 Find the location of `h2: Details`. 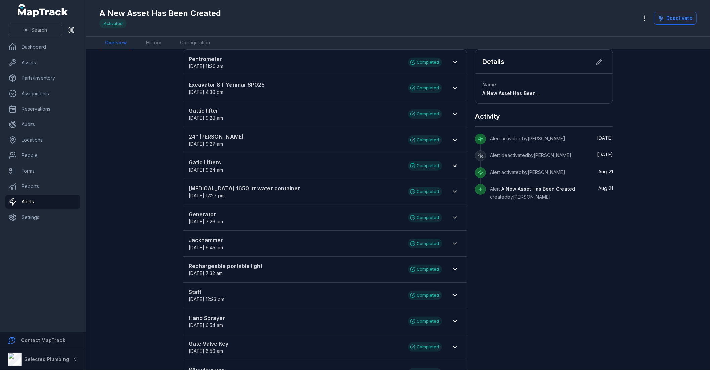

h2: Details is located at coordinates (494, 62).